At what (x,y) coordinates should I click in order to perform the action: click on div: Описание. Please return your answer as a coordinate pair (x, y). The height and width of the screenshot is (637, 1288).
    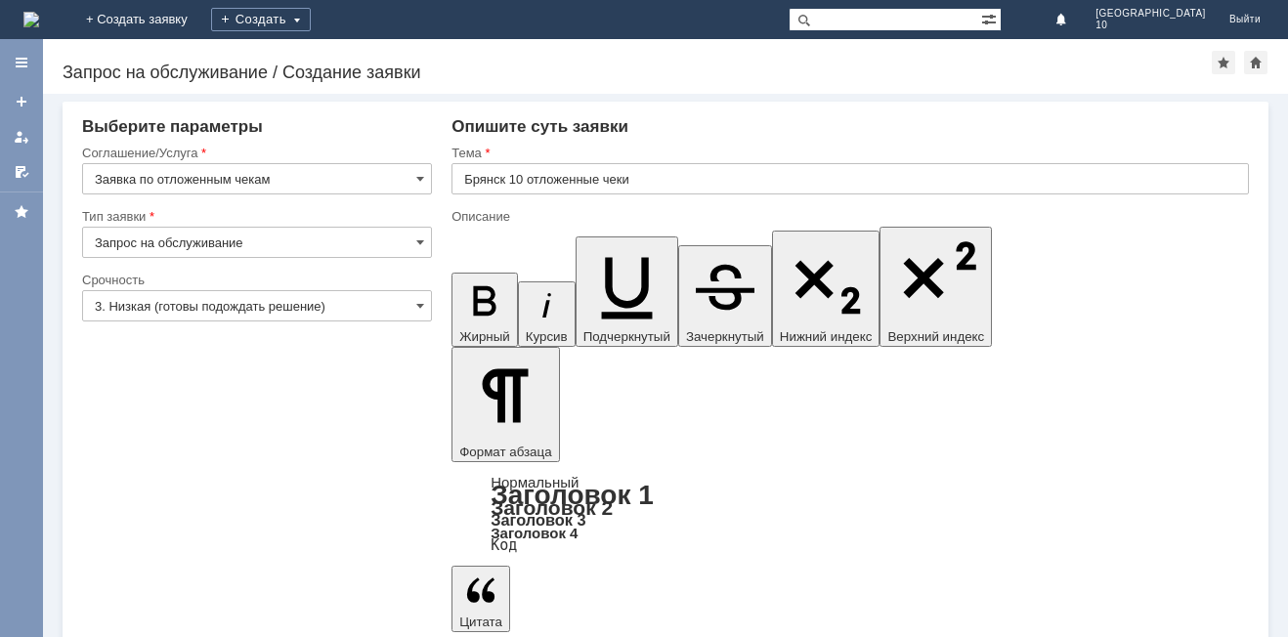
    Looking at the image, I should click on (848, 216).